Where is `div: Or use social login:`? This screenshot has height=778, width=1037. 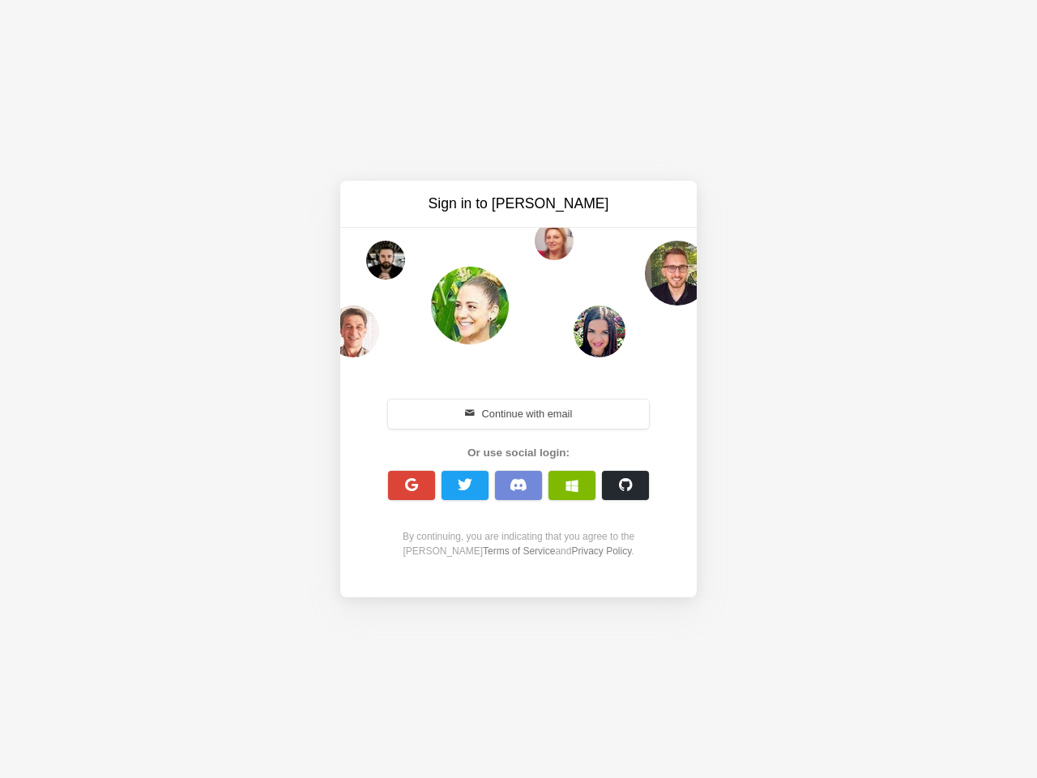 div: Or use social login: is located at coordinates (518, 453).